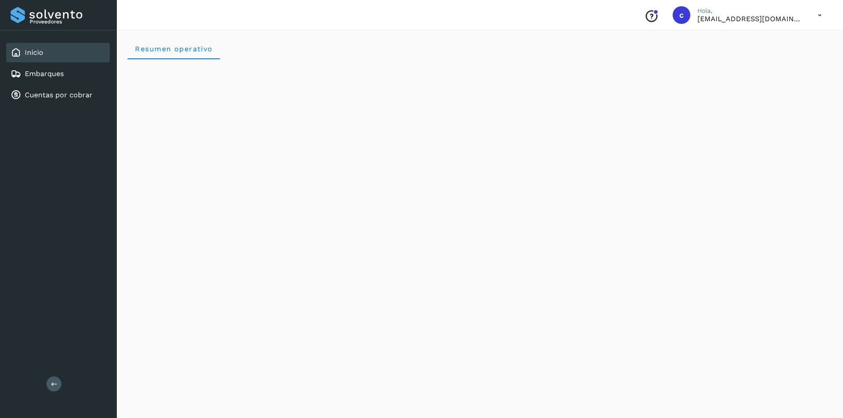  What do you see at coordinates (173, 49) in the screenshot?
I see `span: Resumen operativo` at bounding box center [173, 49].